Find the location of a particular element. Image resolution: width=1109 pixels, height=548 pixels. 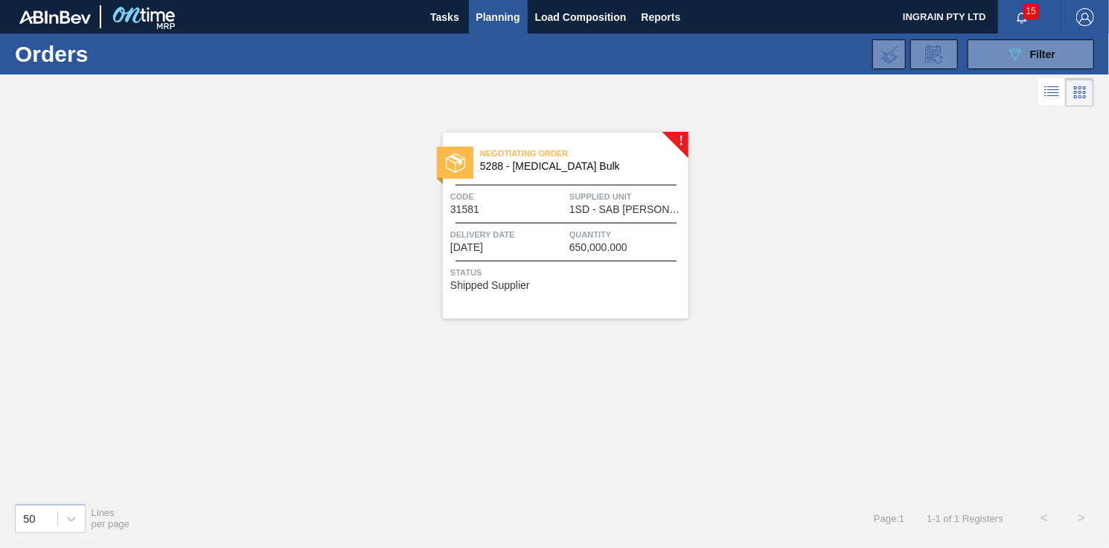

span: Filter is located at coordinates (1043, 54).